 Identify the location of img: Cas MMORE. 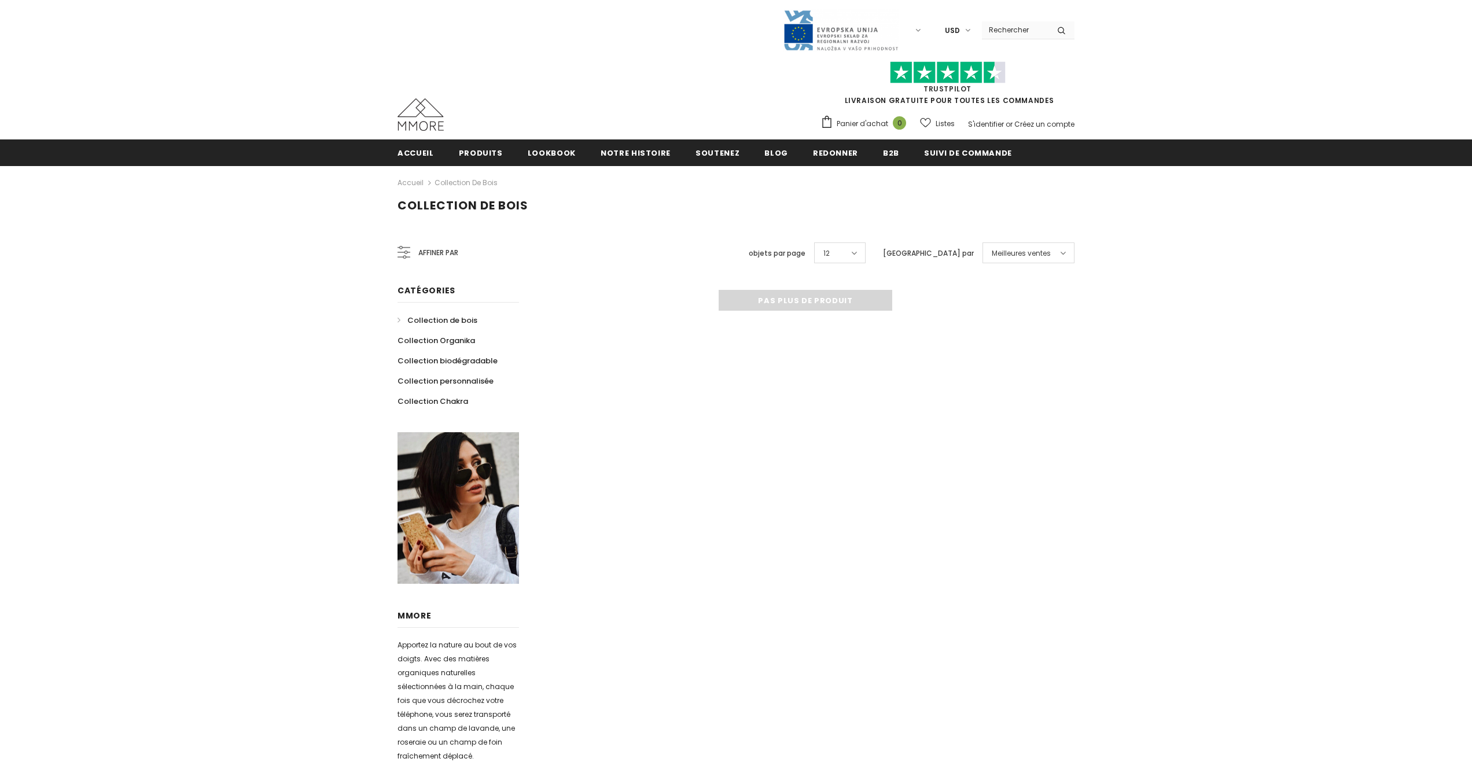
(421, 115).